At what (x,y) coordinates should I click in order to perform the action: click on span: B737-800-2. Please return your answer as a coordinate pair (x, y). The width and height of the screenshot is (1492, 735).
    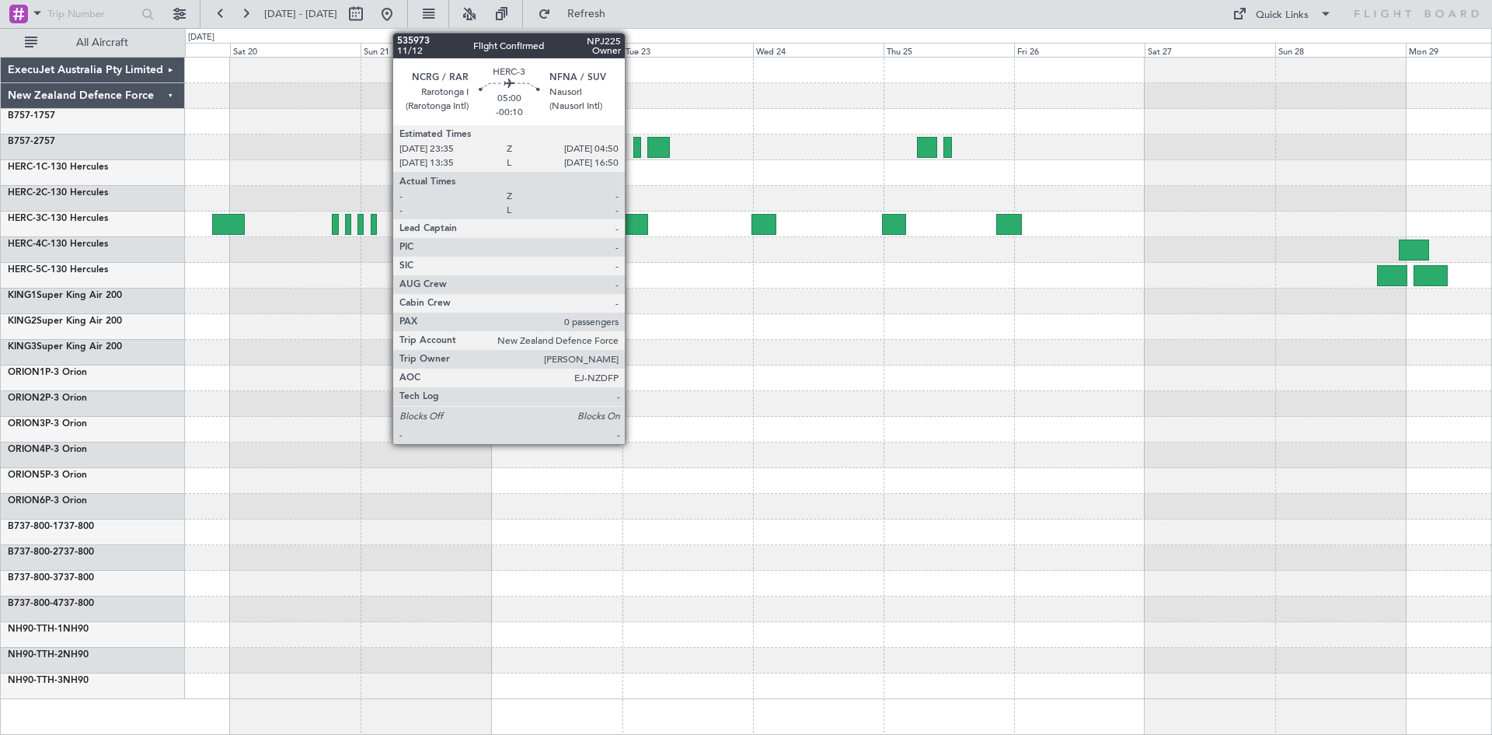
    Looking at the image, I should click on (33, 552).